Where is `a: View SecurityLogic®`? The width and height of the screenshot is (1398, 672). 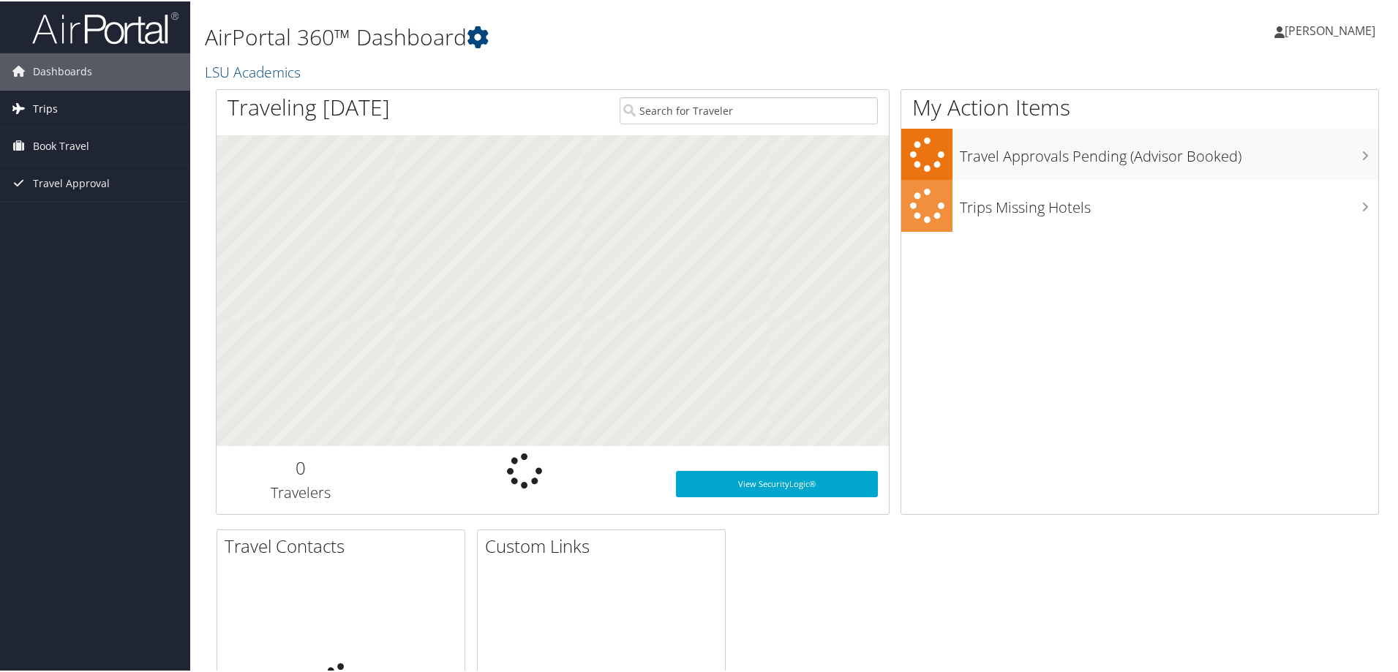
a: View SecurityLogic® is located at coordinates (777, 483).